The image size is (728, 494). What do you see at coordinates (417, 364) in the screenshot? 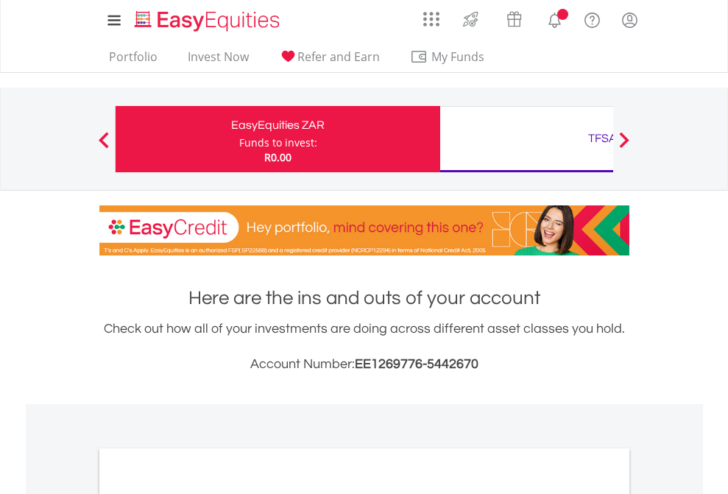
I see `span: EE1269776-5442670` at bounding box center [417, 364].